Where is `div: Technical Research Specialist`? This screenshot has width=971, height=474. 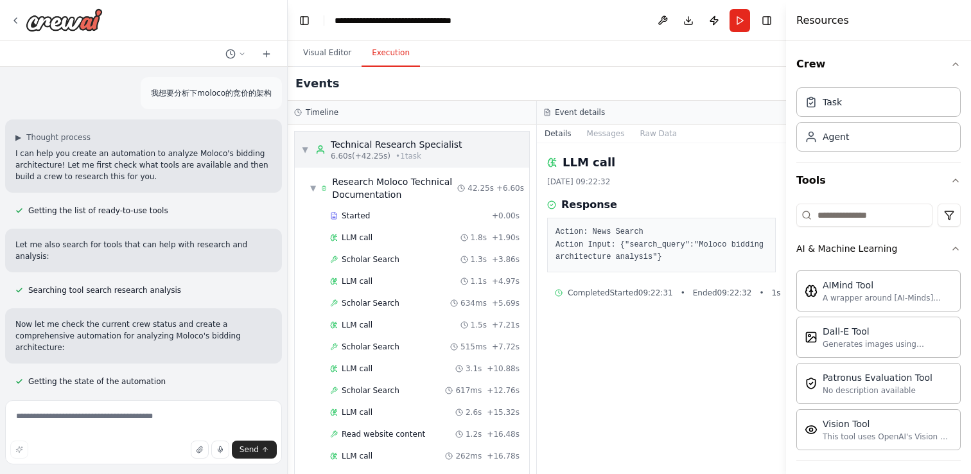 div: Technical Research Specialist is located at coordinates (396, 144).